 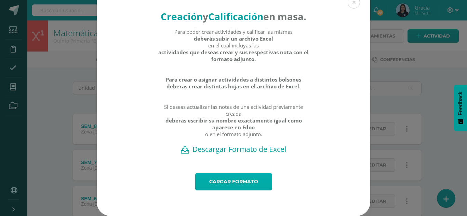 What do you see at coordinates (205, 16) in the screenshot?
I see `strong: y` at bounding box center [205, 16].